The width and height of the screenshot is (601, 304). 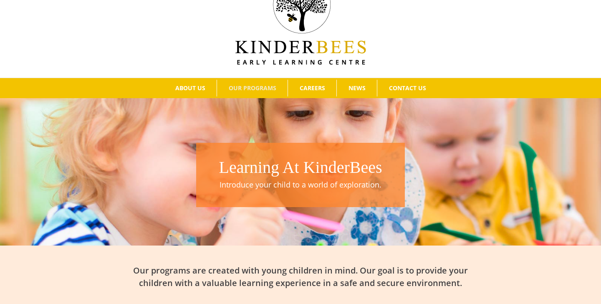 I want to click on span: ABOUT US, so click(x=190, y=88).